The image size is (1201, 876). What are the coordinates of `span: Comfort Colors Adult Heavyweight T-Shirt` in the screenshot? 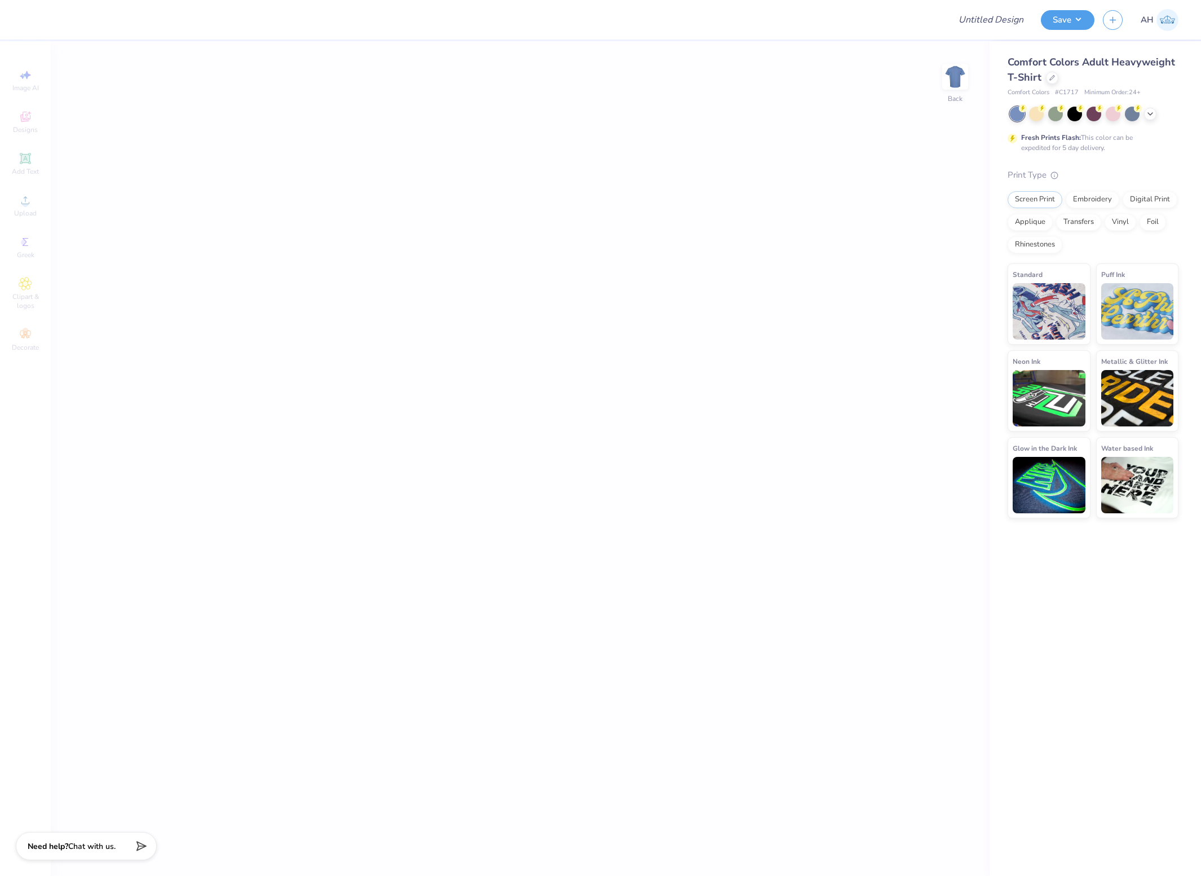 It's located at (1091, 69).